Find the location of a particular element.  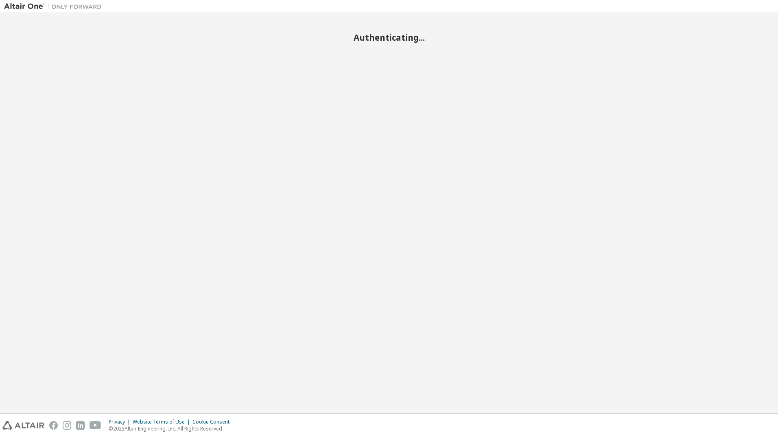

div: Cookie Consent is located at coordinates (213, 422).